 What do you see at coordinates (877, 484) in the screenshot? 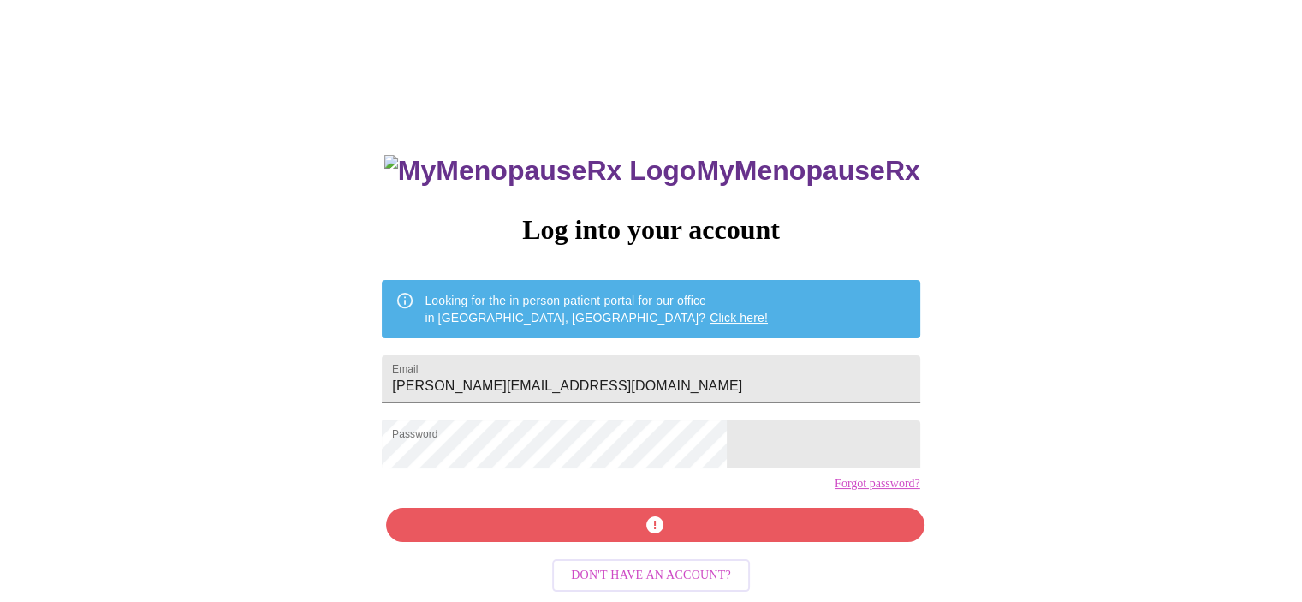
I see `a: Forgot password?` at bounding box center [877, 484].